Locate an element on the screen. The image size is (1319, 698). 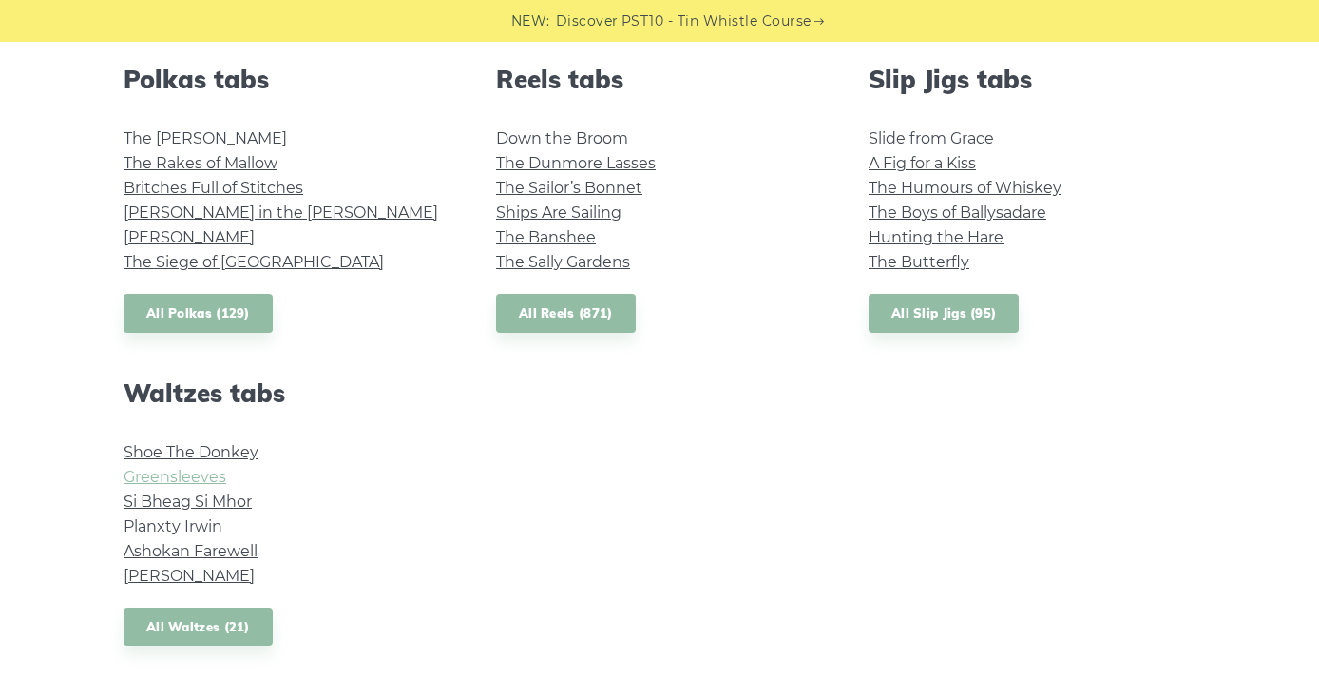
a: All Polkas (129) is located at coordinates (198, 313).